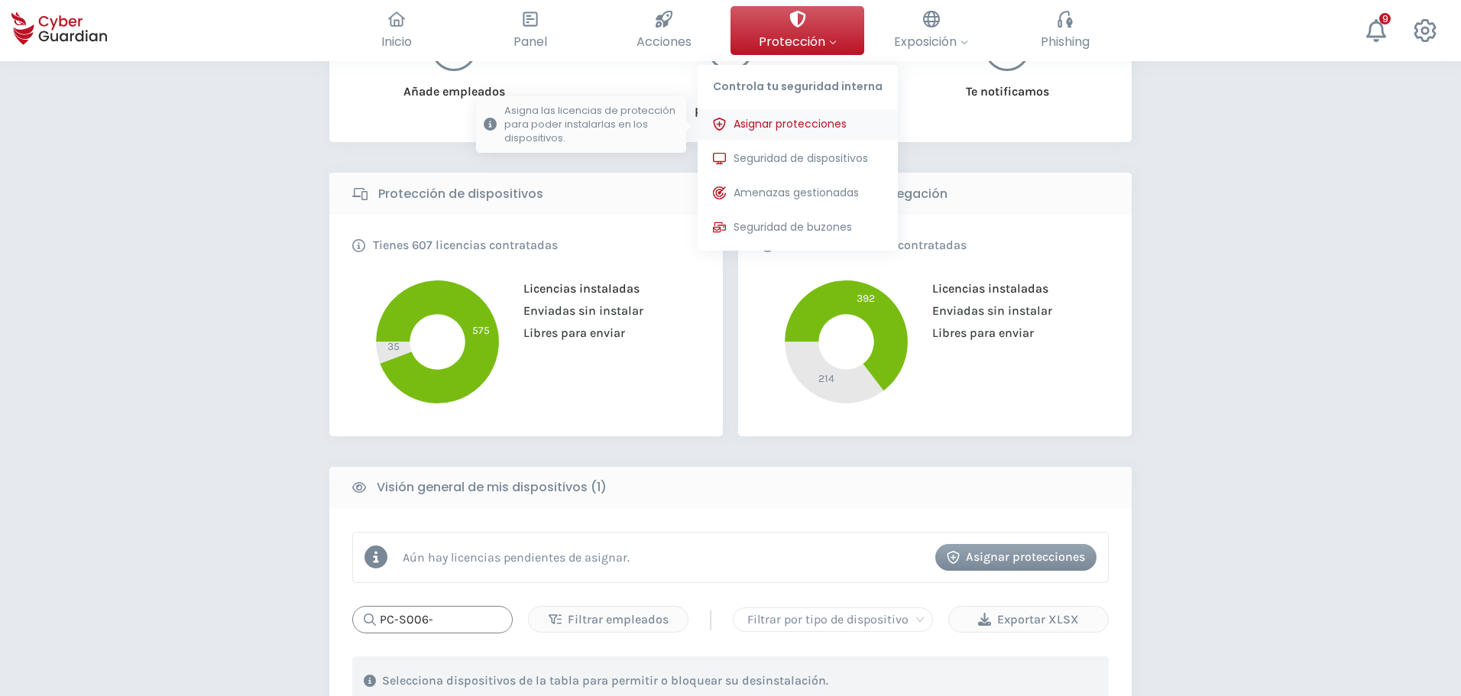  What do you see at coordinates (1028, 620) in the screenshot?
I see `div: Exportar XLSX` at bounding box center [1028, 620].